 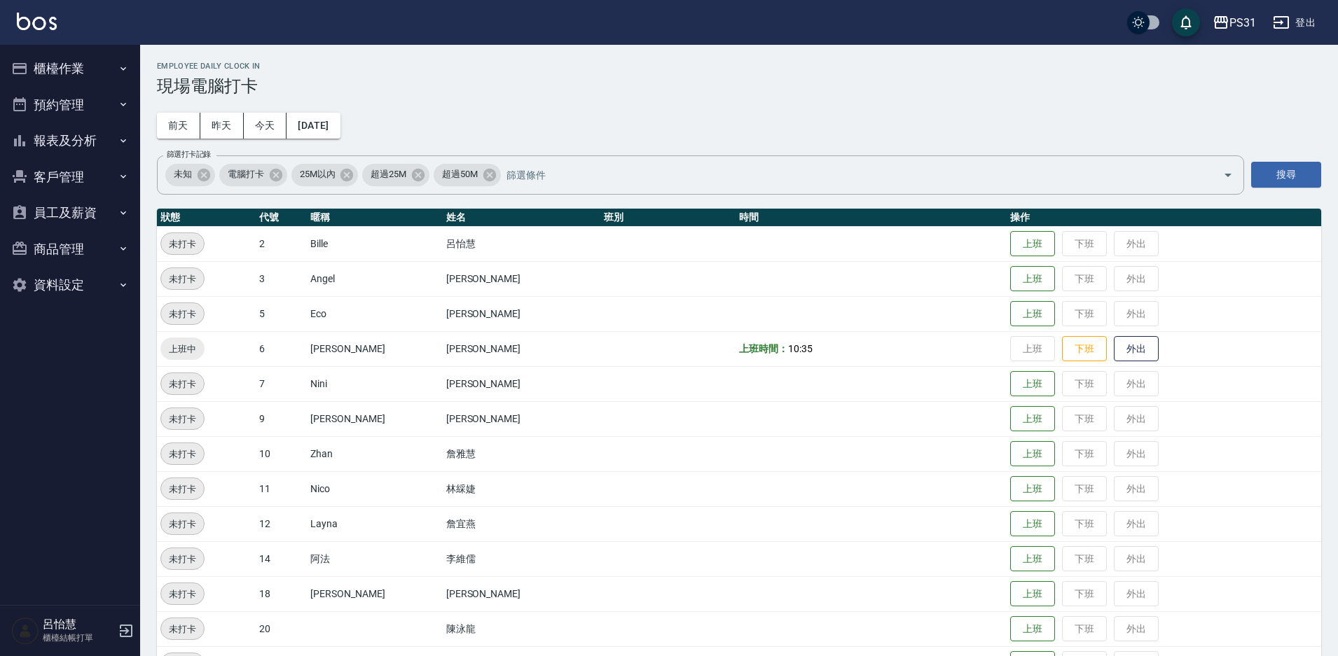 I want to click on button: 搜尋, so click(x=1286, y=174).